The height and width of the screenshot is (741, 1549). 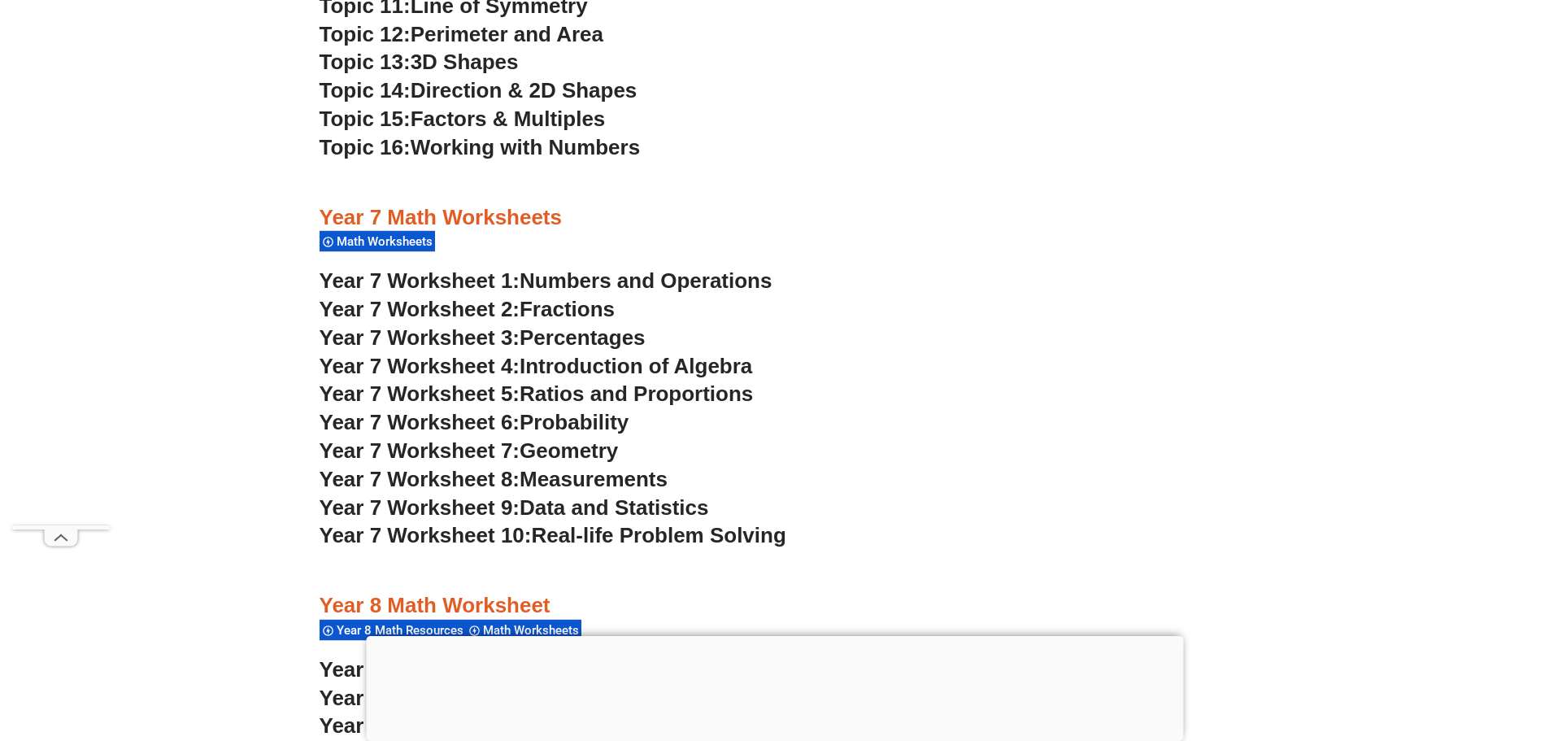 What do you see at coordinates (537, 394) in the screenshot?
I see `a: Year 7 Worksheet 5:Ratios and Proportions` at bounding box center [537, 394].